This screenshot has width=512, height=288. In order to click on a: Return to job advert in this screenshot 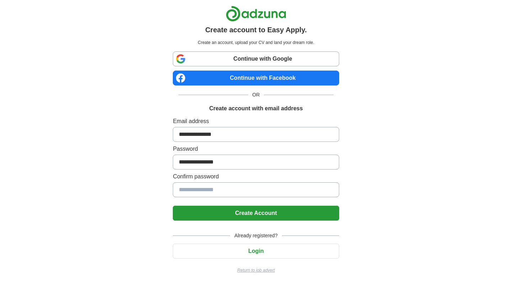, I will do `click(255, 271)`.